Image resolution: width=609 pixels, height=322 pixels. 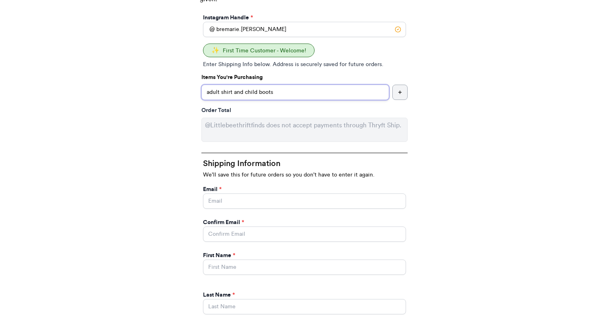 What do you see at coordinates (295, 92) in the screenshot?
I see `input: ex.funky hat` at bounding box center [295, 92].